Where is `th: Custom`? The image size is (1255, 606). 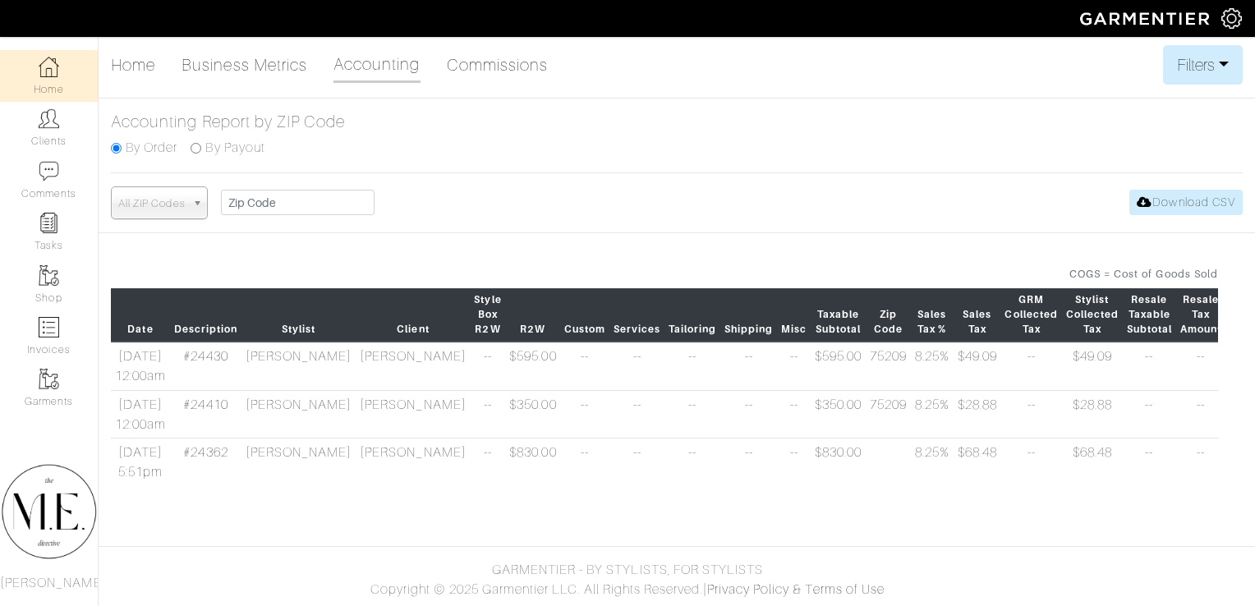 th: Custom is located at coordinates (585, 315).